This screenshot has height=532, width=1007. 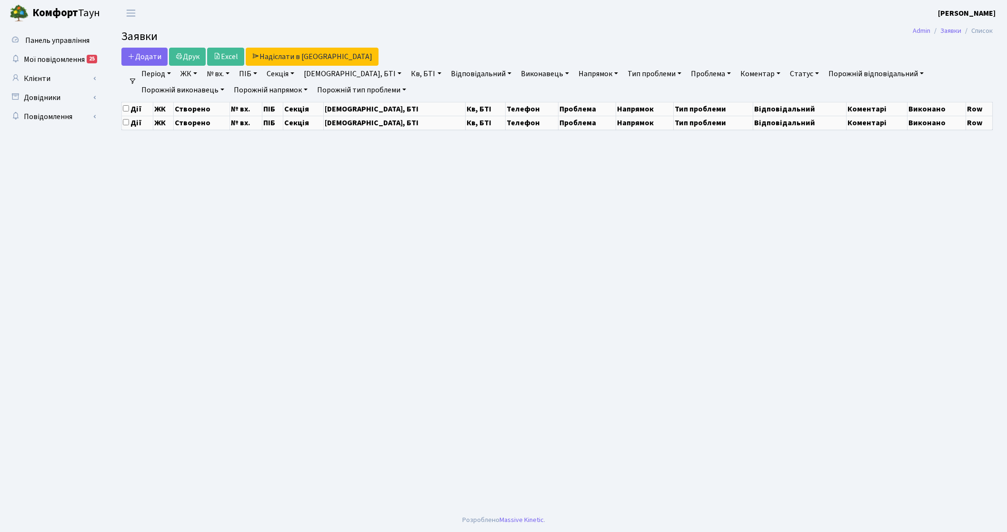 What do you see at coordinates (481, 74) in the screenshot?
I see `a: Відповідальний` at bounding box center [481, 74].